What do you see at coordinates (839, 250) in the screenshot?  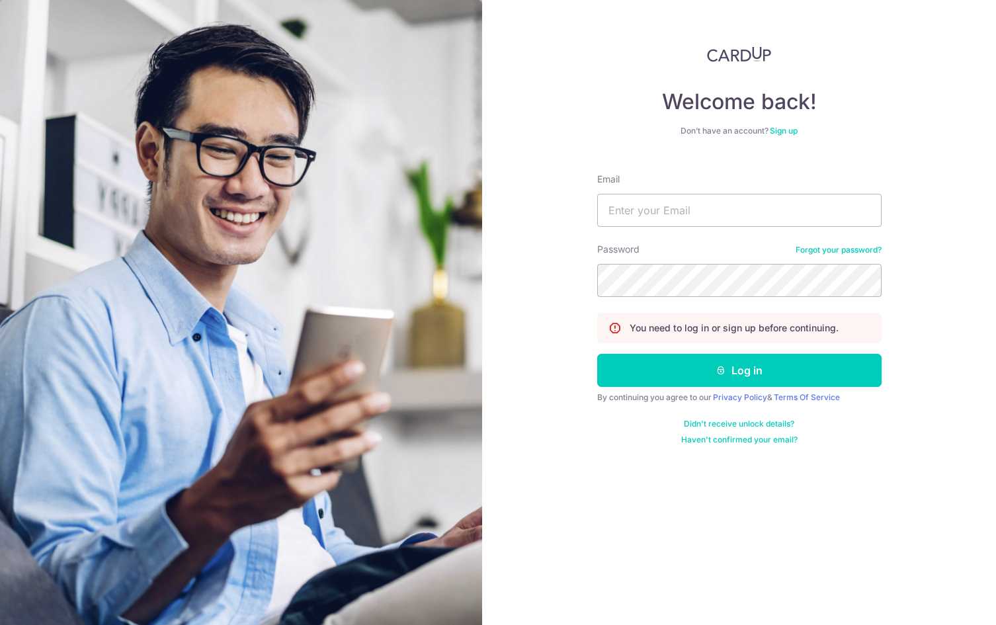 I see `a: Forgot your password?` at bounding box center [839, 250].